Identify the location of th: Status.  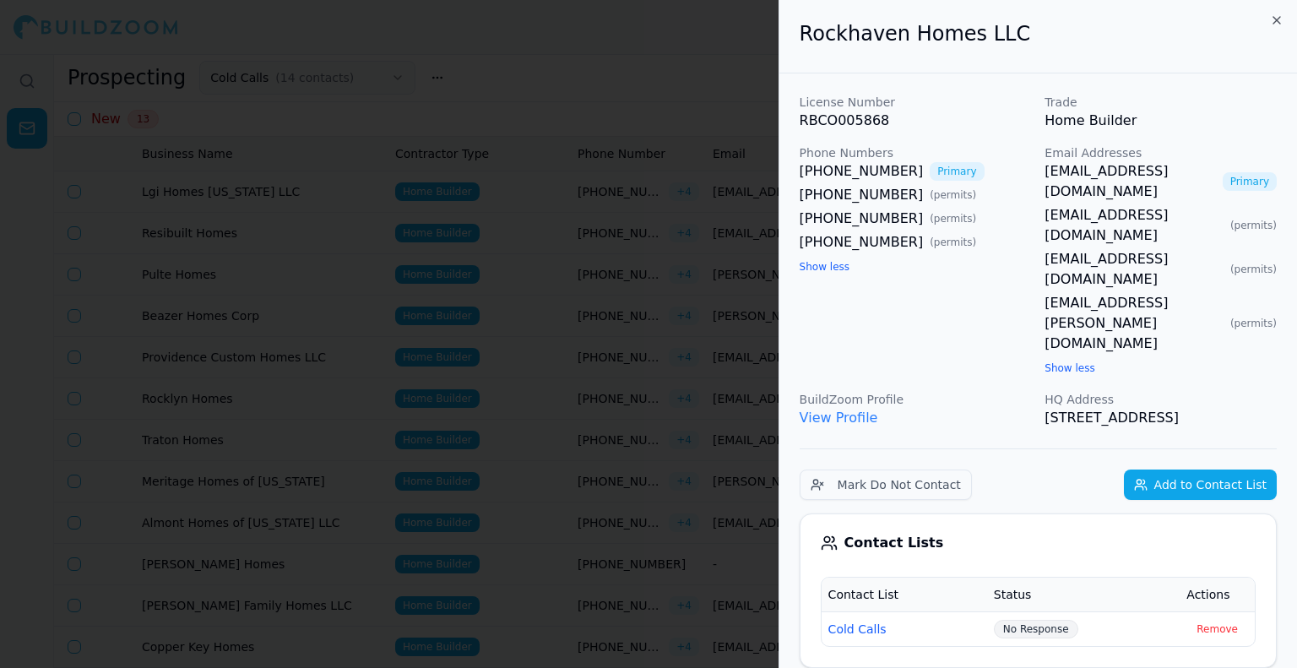
(1084, 595).